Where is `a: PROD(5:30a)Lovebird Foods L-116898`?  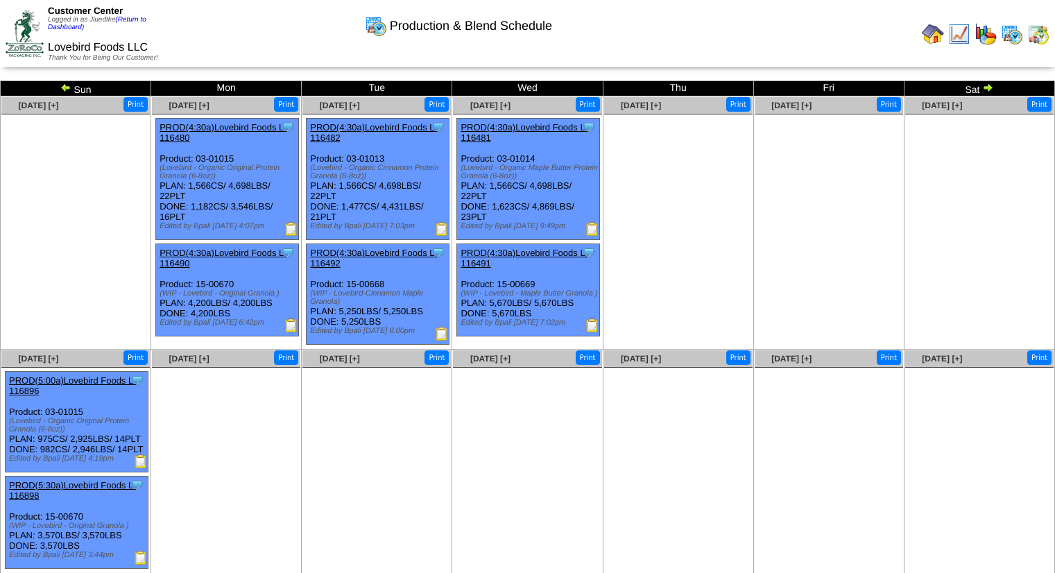 a: PROD(5:30a)Lovebird Foods L-116898 is located at coordinates (73, 490).